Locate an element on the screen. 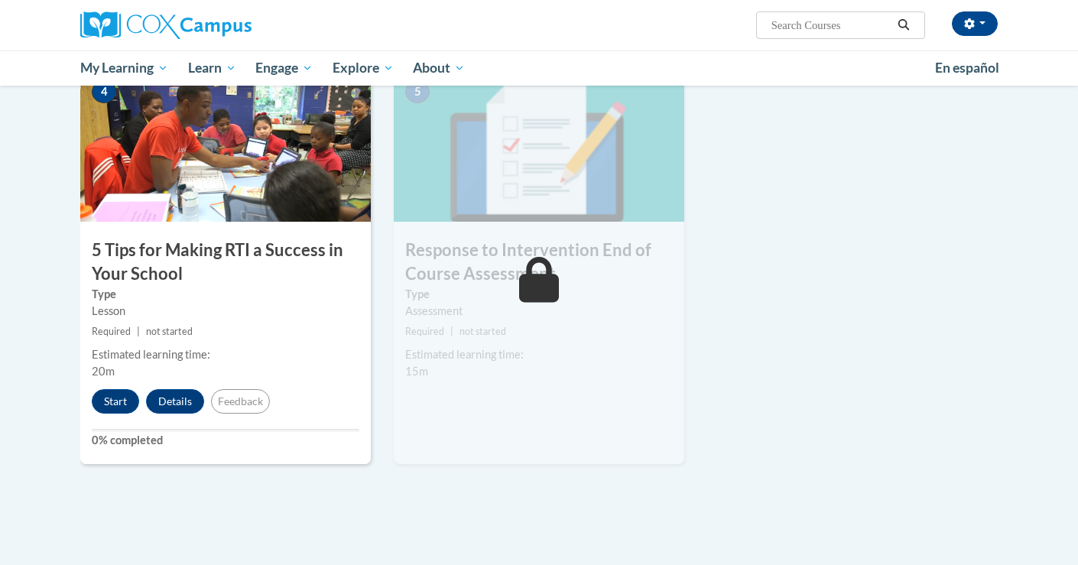 This screenshot has height=565, width=1078. span: 5 is located at coordinates (418, 92).